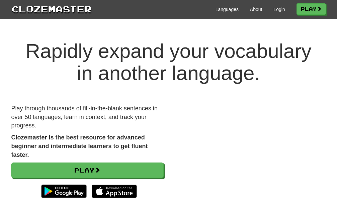 The height and width of the screenshot is (209, 337). Describe the element at coordinates (87, 117) in the screenshot. I see `p: Play through thousands of fill-in-the-blank sentences in over 50 languages, learn in context, and...` at that location.